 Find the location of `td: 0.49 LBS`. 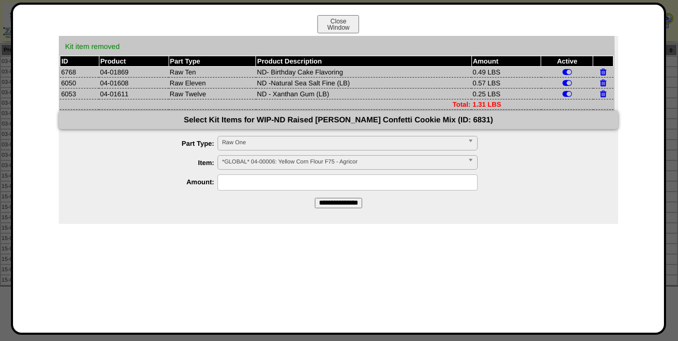

td: 0.49 LBS is located at coordinates (506, 72).